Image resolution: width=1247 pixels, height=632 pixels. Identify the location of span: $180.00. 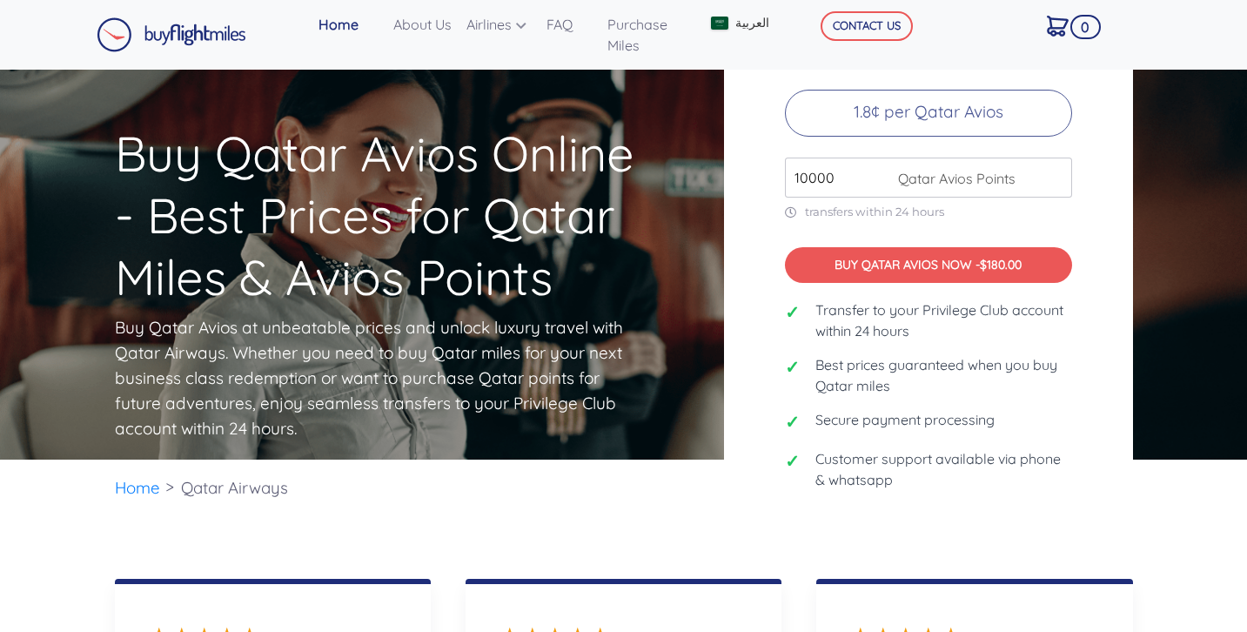
(1001, 265).